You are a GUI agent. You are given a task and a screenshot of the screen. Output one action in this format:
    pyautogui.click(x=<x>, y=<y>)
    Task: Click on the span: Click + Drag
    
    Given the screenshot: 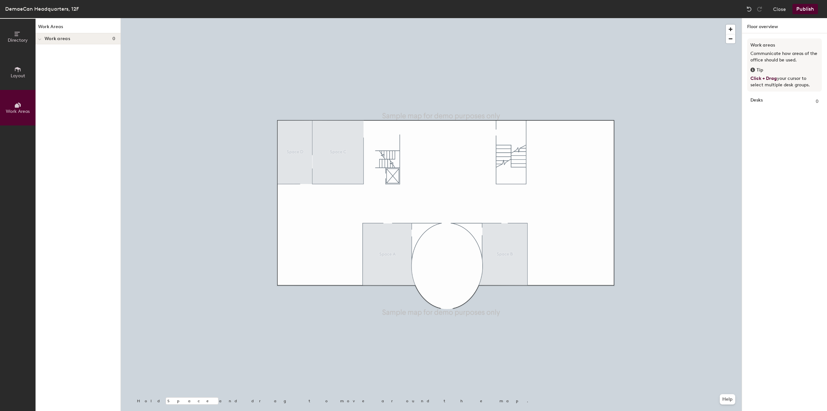 What is the action you would take?
    pyautogui.click(x=764, y=78)
    